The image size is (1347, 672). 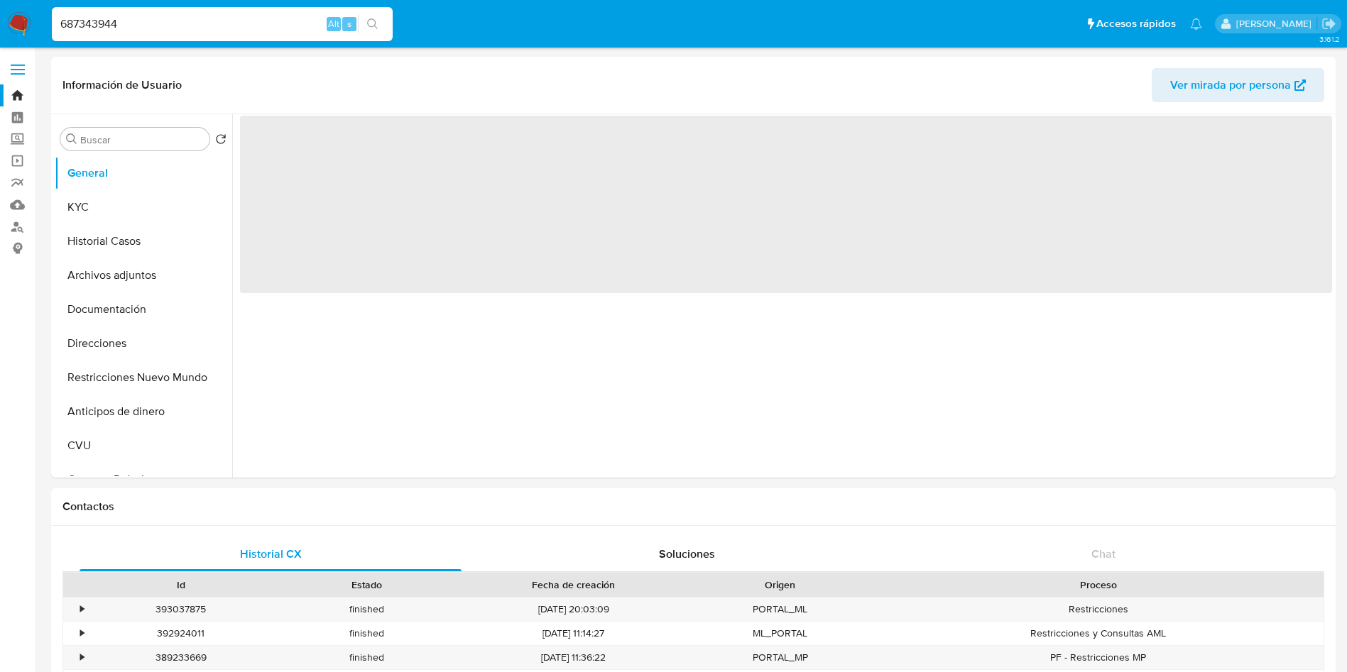 What do you see at coordinates (780, 585) in the screenshot?
I see `div: Origen` at bounding box center [780, 585].